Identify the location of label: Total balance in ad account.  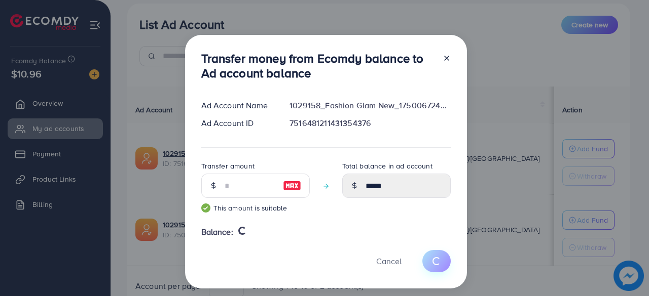
(387, 166).